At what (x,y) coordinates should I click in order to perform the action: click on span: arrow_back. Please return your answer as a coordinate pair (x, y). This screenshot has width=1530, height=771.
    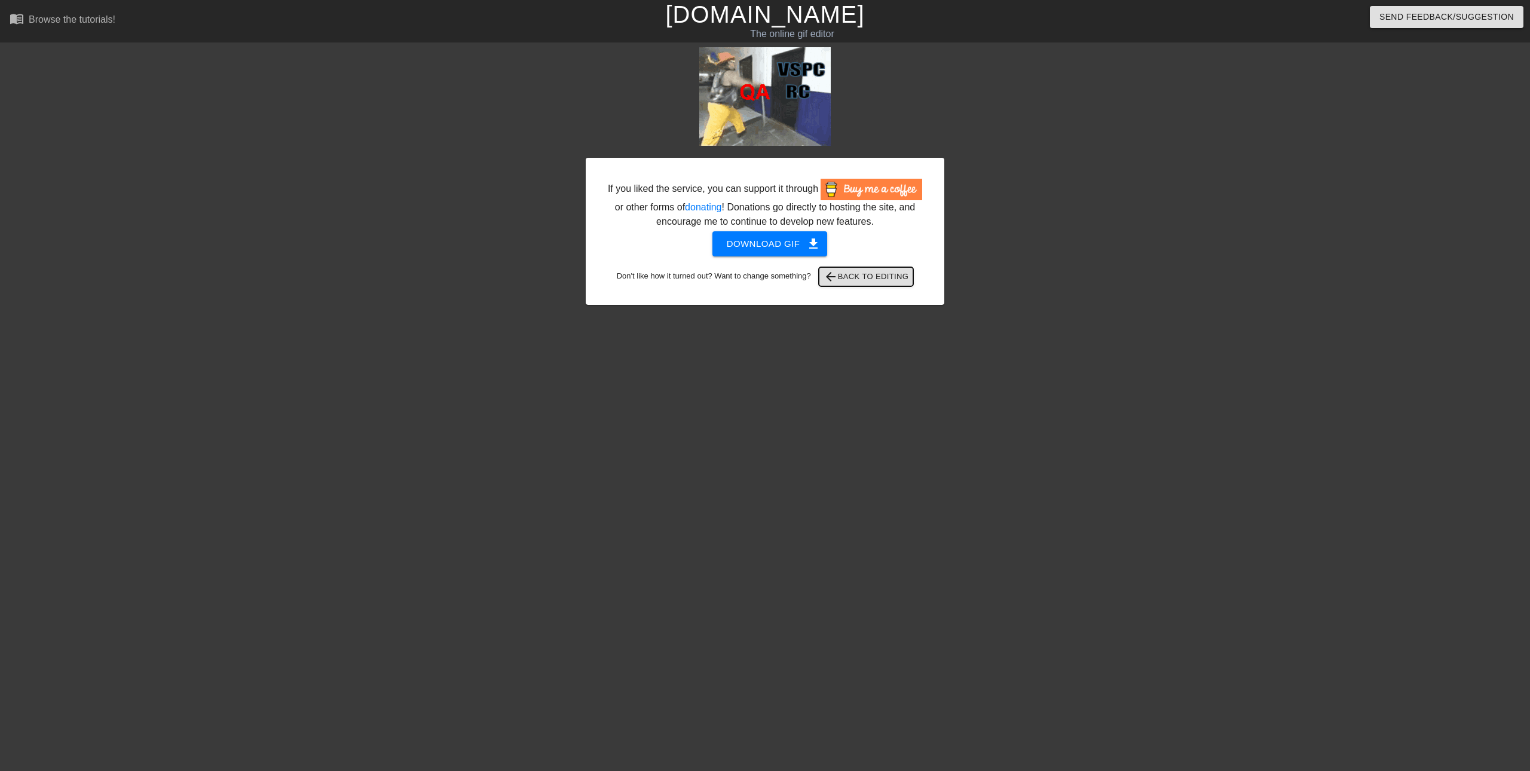
    Looking at the image, I should click on (831, 277).